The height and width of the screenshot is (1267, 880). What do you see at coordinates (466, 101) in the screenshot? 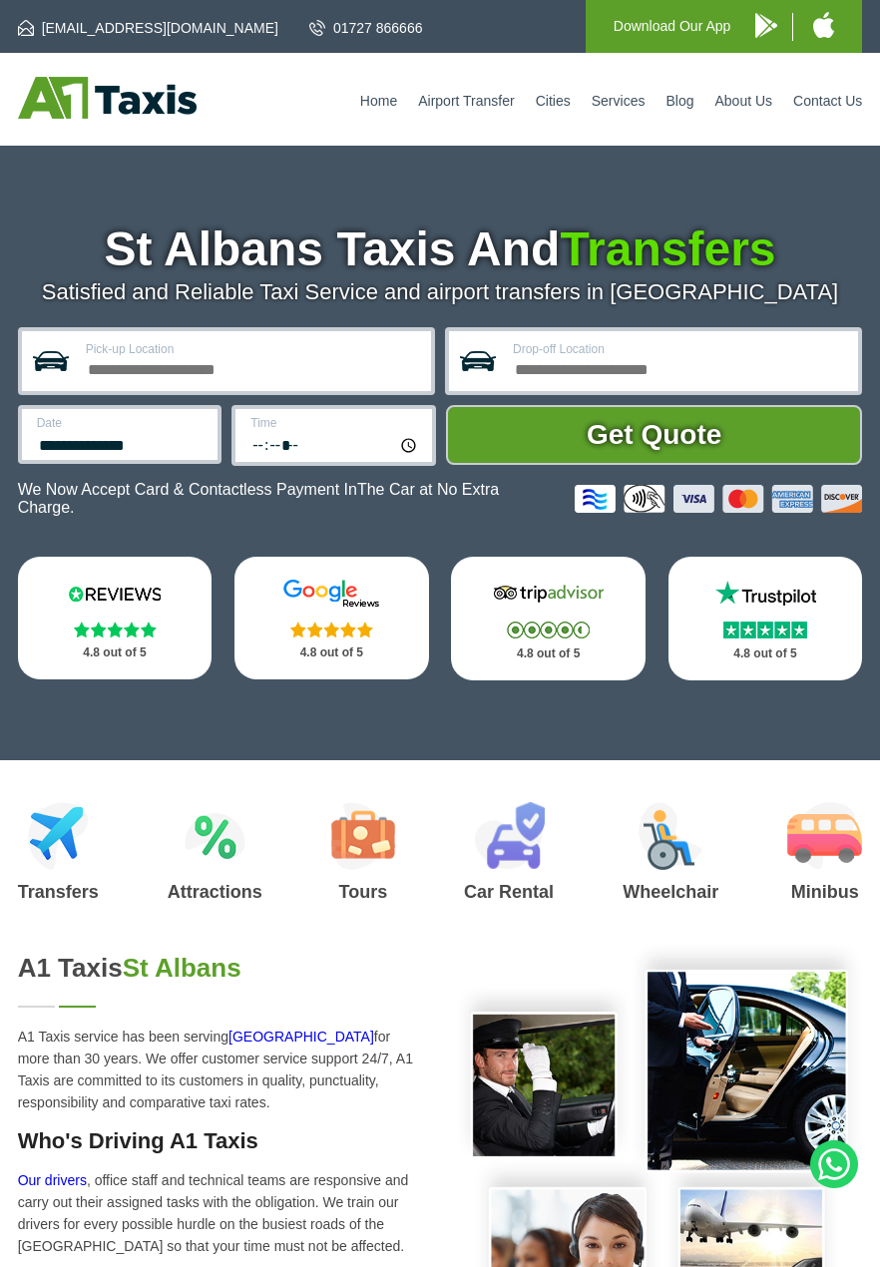
I see `a: Airport Transfer` at bounding box center [466, 101].